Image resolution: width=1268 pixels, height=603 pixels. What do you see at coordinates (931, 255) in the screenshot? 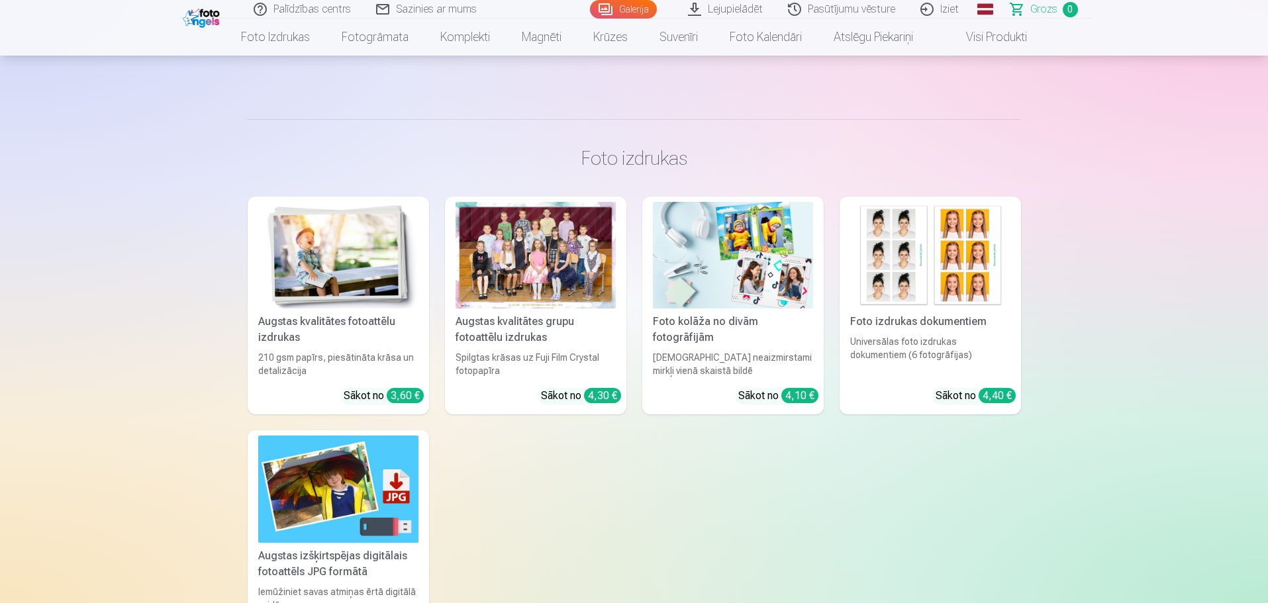
I see `img: Foto izdrukas dokumentiem` at bounding box center [931, 255].